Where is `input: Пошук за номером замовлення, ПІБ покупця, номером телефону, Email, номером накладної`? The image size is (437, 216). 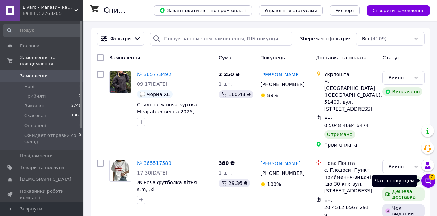
input: Пошук за номером замовлення, ПІБ покупця, номером телефону, Email, номером накладної is located at coordinates (221, 39).